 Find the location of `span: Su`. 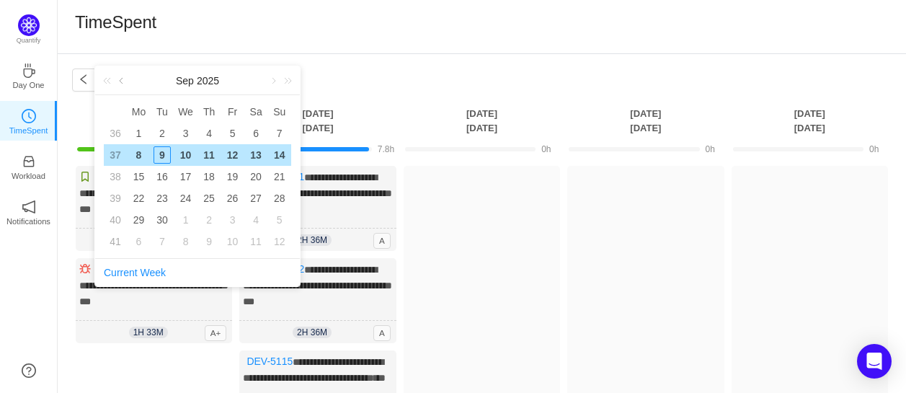

span: Su is located at coordinates (279, 112).